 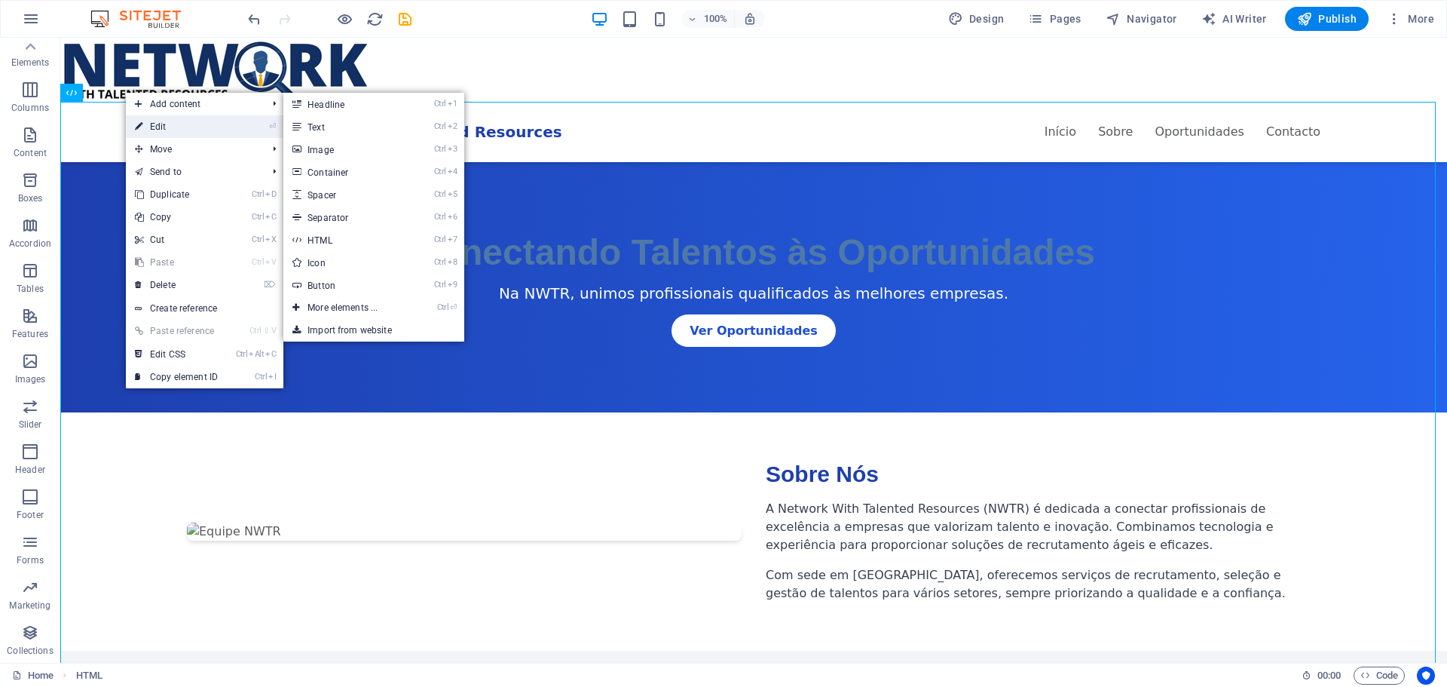 What do you see at coordinates (89, 675) in the screenshot?
I see `nav: breadcrumb` at bounding box center [89, 675].